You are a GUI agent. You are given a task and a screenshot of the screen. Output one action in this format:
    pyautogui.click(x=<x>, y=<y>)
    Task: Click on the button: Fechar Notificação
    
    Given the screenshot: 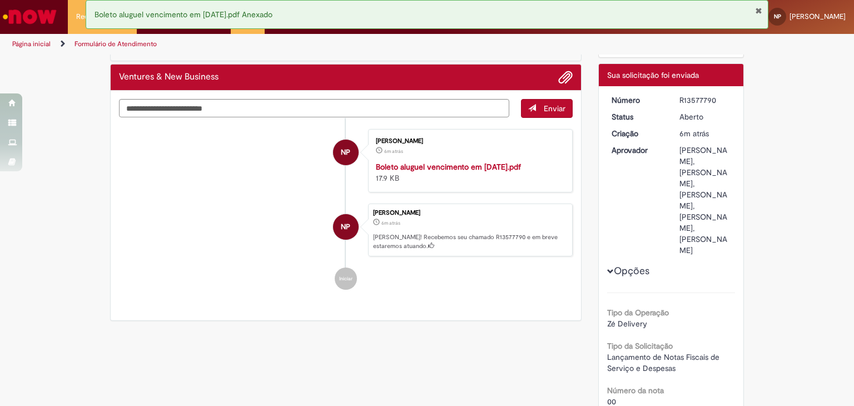 What is the action you would take?
    pyautogui.click(x=759, y=11)
    